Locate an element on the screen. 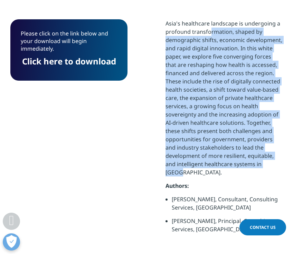 This screenshot has height=254, width=293. a: Contact Us is located at coordinates (262, 228).